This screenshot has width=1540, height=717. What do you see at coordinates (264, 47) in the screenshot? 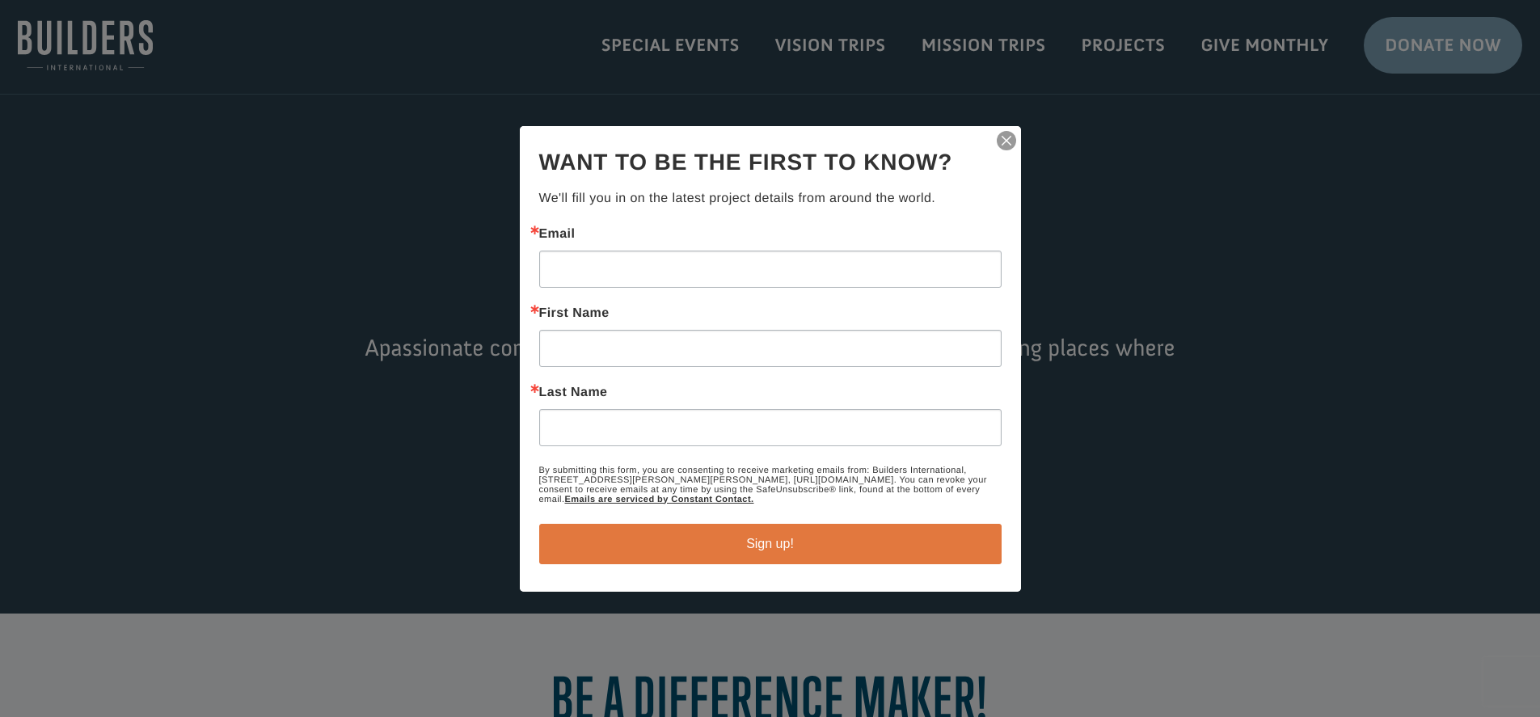
I see `button: Donate` at bounding box center [264, 47].